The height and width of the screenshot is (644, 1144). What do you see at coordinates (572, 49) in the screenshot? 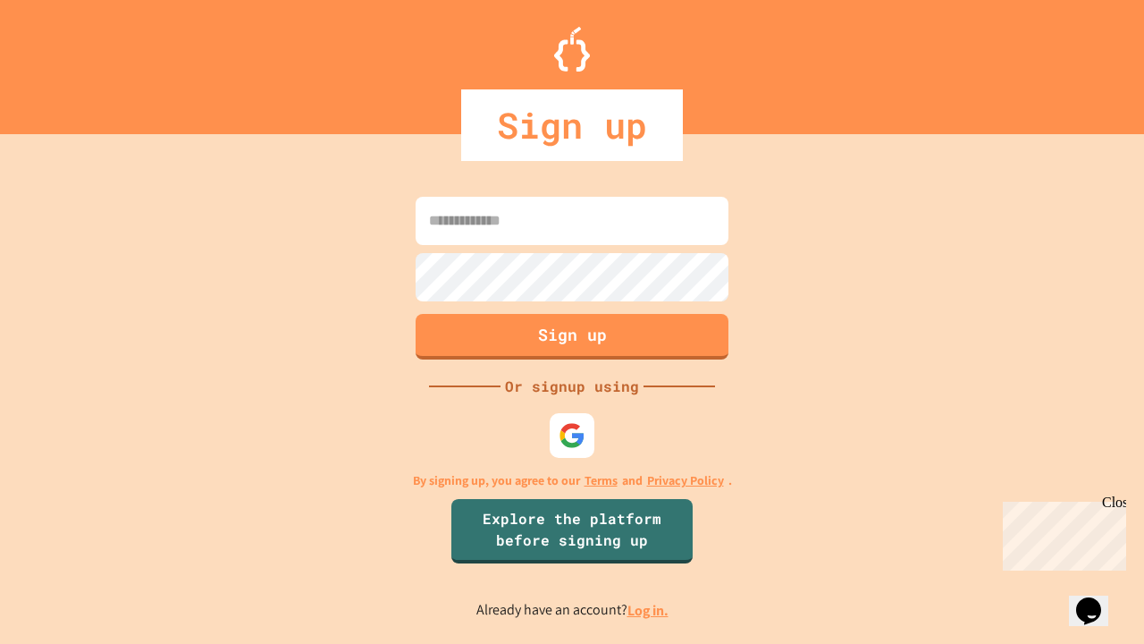
I see `img: Logo.svg` at bounding box center [572, 49].